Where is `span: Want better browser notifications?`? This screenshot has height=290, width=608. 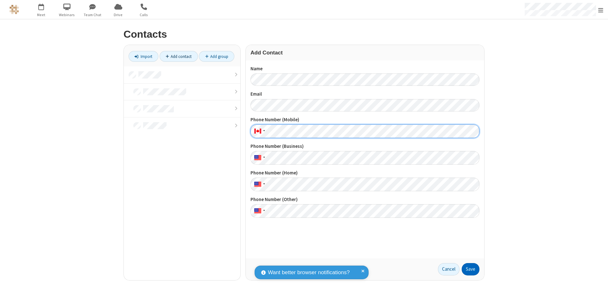 span: Want better browser notifications? is located at coordinates (309, 273).